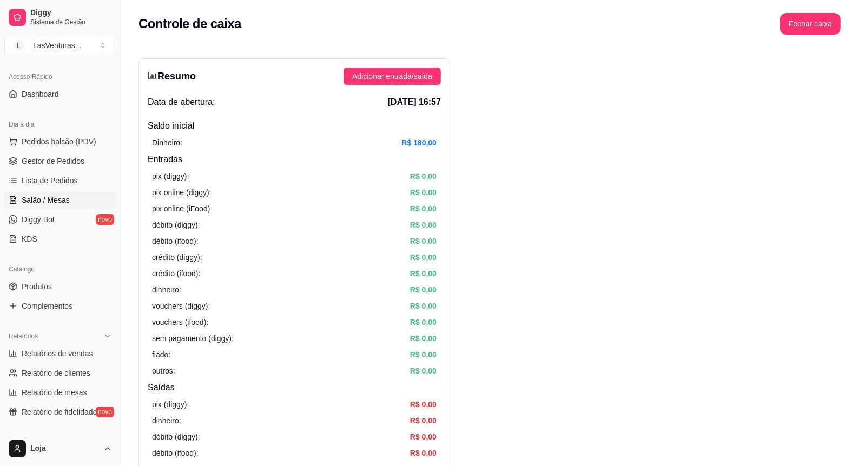 The width and height of the screenshot is (858, 466). What do you see at coordinates (50, 181) in the screenshot?
I see `span: Lista de Pedidos` at bounding box center [50, 181].